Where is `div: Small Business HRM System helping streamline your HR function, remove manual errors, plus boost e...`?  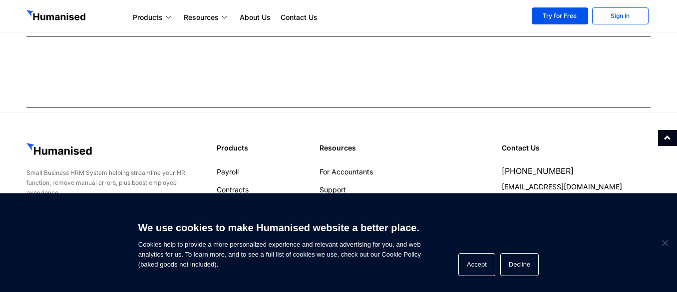
div: Small Business HRM System helping streamline your HR function, remove manual errors, plus boost e... is located at coordinates (116, 183).